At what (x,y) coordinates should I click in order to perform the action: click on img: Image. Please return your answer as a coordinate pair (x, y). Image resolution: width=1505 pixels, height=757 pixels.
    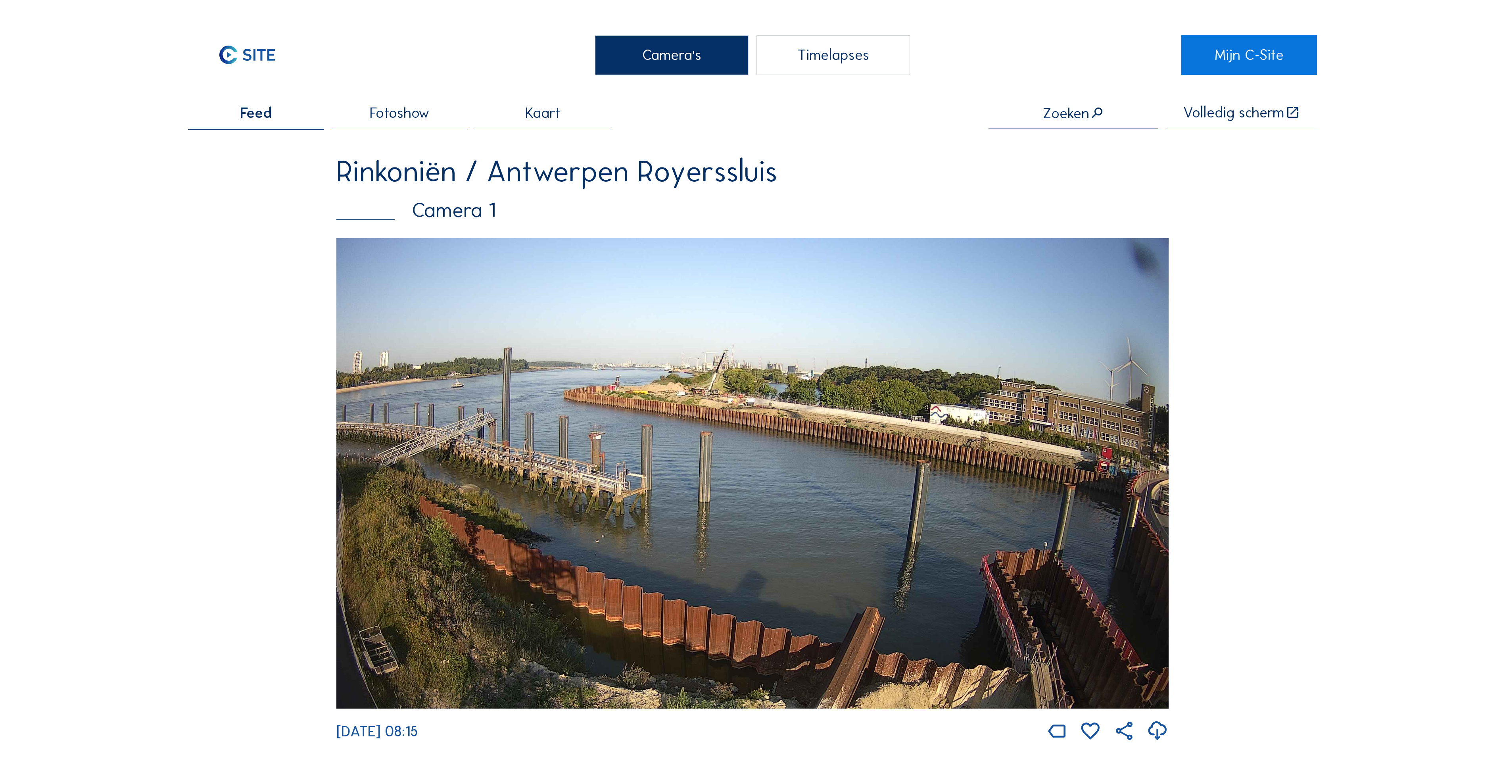
    Looking at the image, I should click on (752, 473).